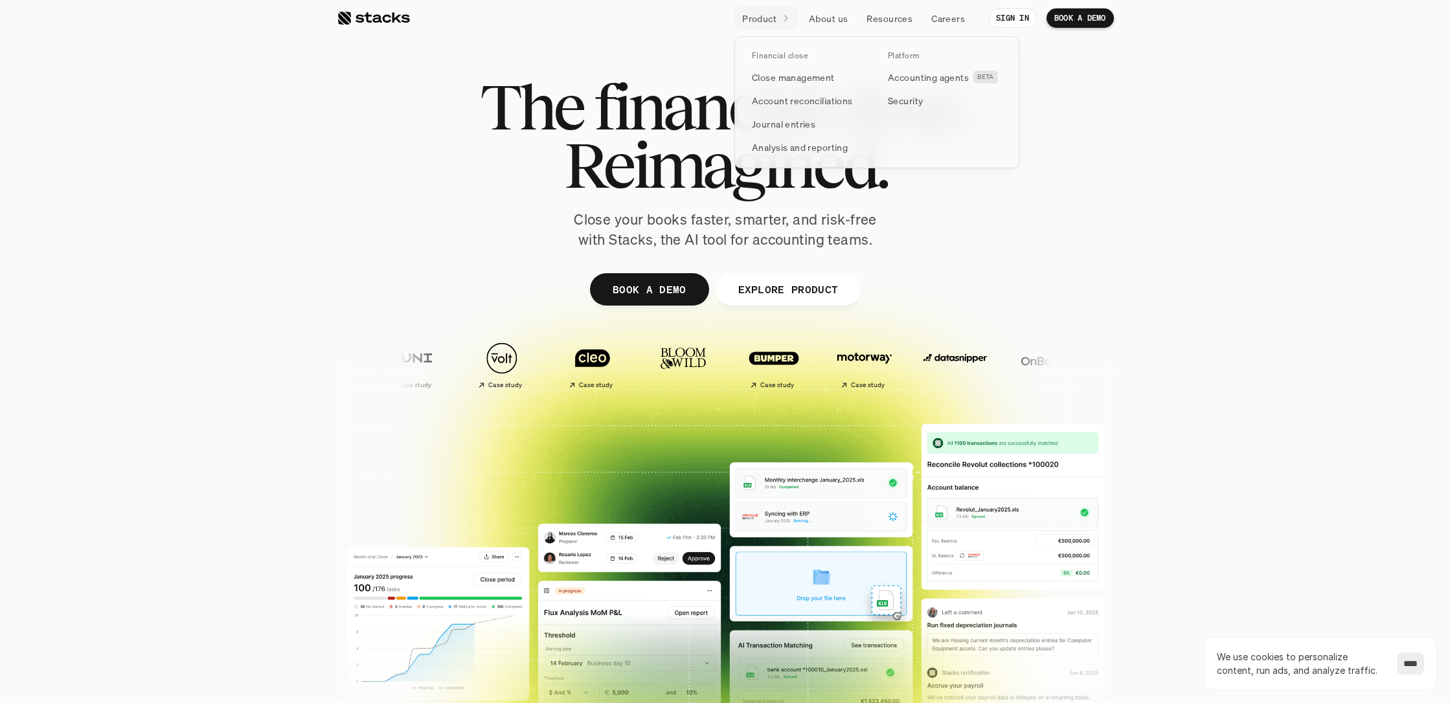  I want to click on p: Platform, so click(903, 56).